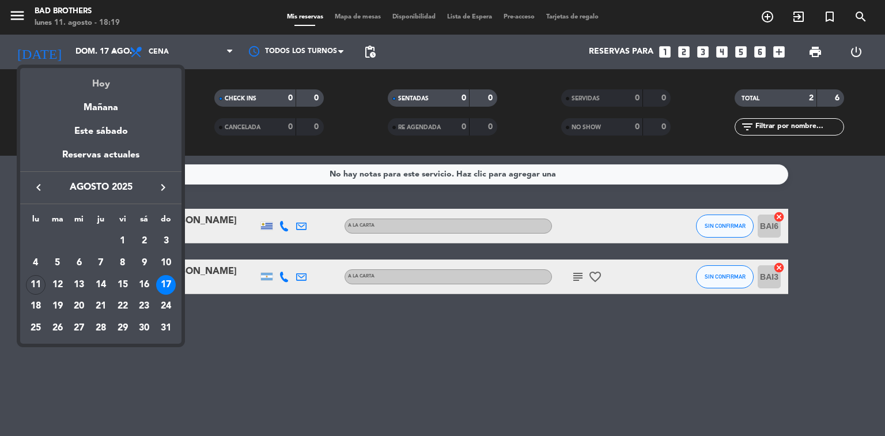  What do you see at coordinates (166, 328) in the screenshot?
I see `div: 31` at bounding box center [166, 328].